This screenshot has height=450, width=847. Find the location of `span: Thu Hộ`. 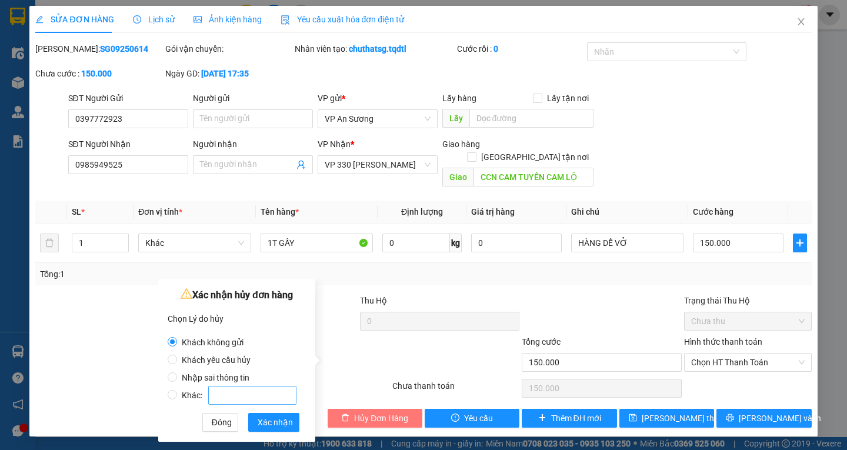

span: Thu Hộ is located at coordinates (374, 301).